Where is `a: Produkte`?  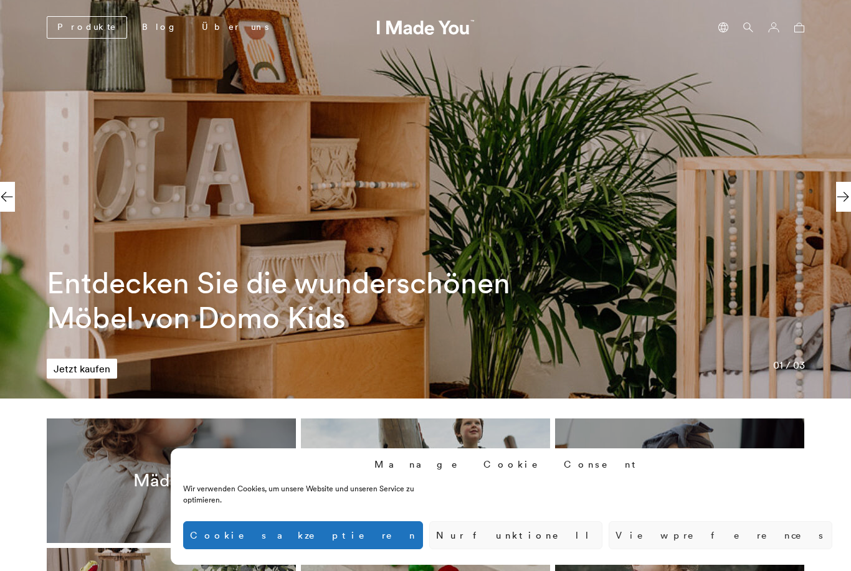 a: Produkte is located at coordinates (87, 27).